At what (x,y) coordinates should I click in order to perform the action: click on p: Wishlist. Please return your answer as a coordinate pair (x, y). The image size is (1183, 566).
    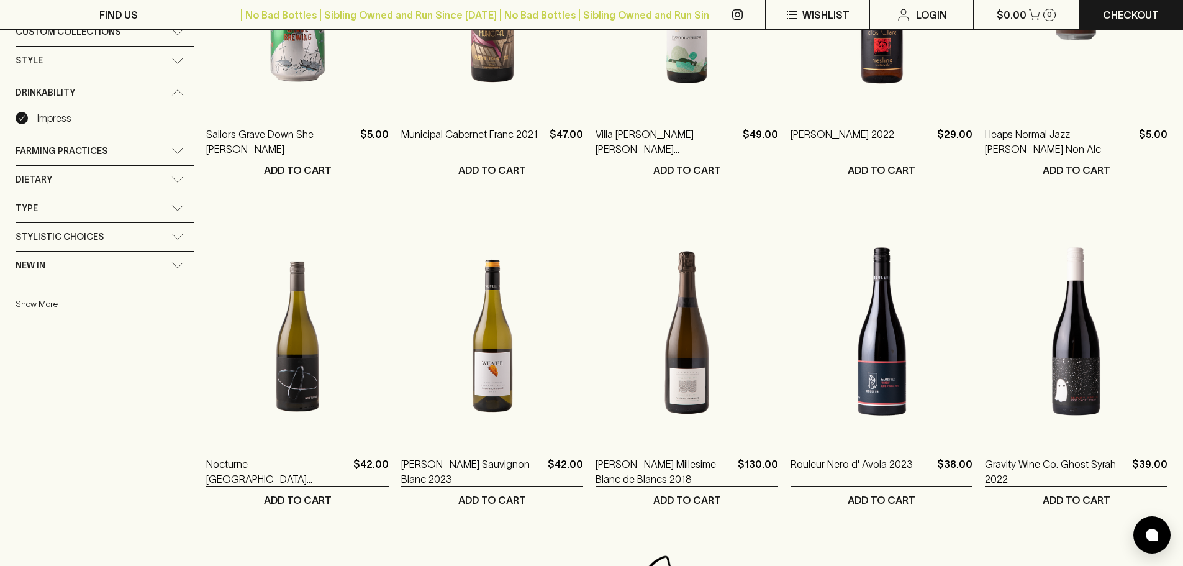
    Looking at the image, I should click on (826, 15).